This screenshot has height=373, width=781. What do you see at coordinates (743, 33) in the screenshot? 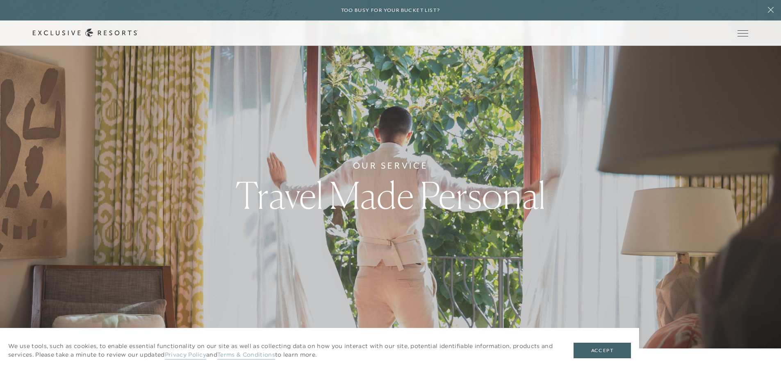
I see `button: Open navigation` at bounding box center [743, 33].